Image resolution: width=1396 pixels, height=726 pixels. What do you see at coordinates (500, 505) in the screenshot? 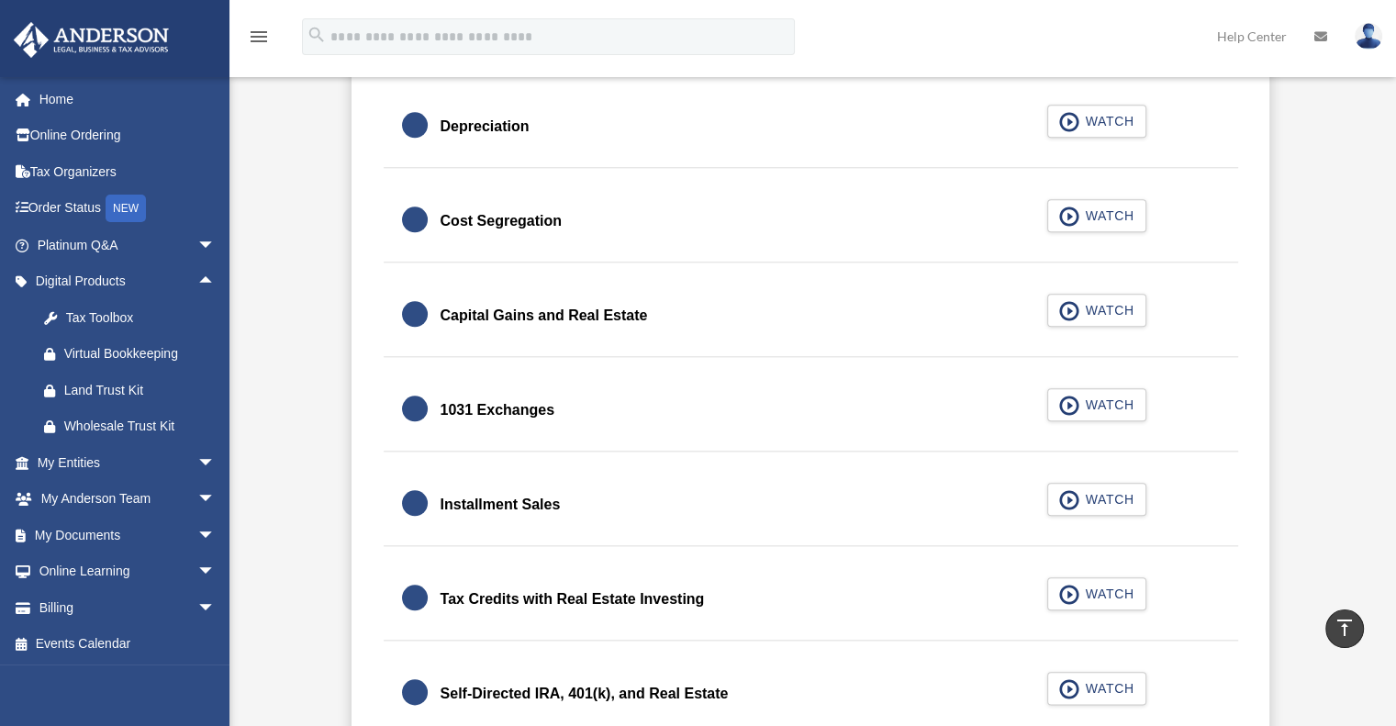
I see `div: Installment Sales` at bounding box center [500, 505].